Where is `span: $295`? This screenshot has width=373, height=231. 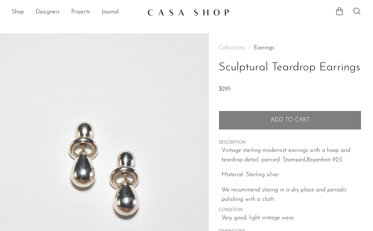
span: $295 is located at coordinates (224, 89).